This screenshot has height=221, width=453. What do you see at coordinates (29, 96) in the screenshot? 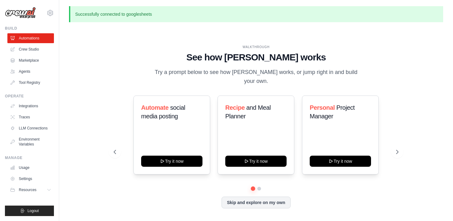
I see `div: Operate` at bounding box center [29, 96].